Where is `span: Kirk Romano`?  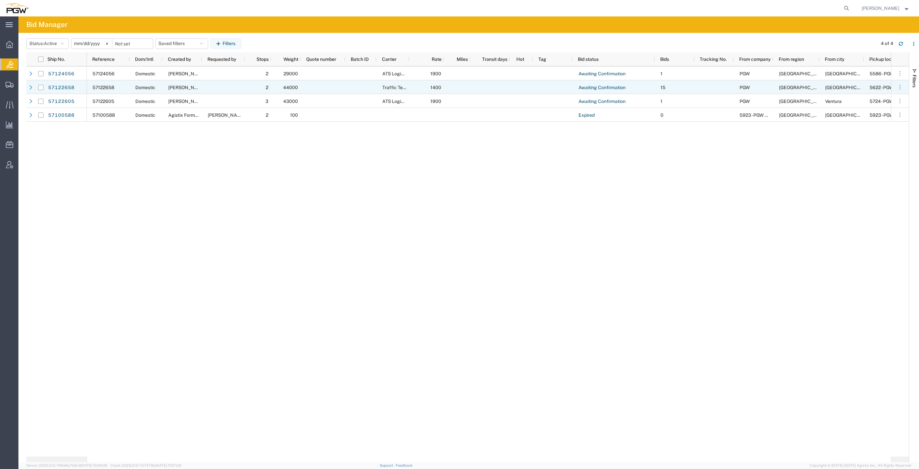 span: Kirk Romano is located at coordinates (226, 115).